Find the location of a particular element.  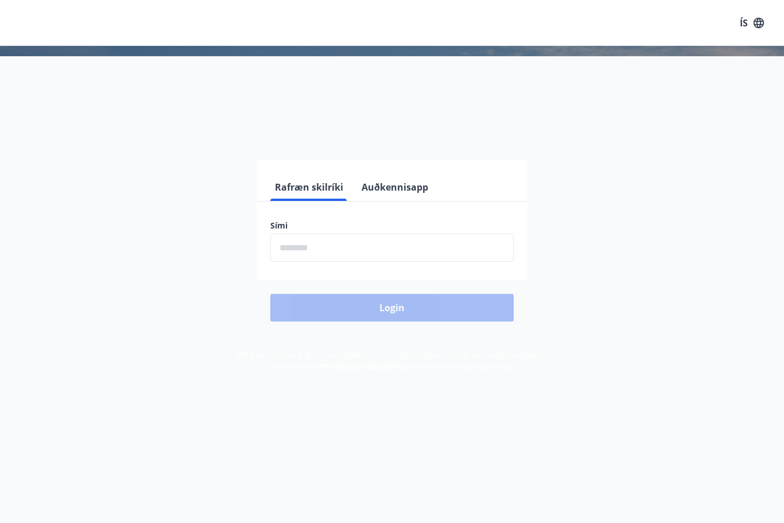

span: Með því að skrá þig inn samþykkir þú að upplýsingar um þig séu meðhöndlaðar í samræmi við Starfsm... is located at coordinates (392, 360).